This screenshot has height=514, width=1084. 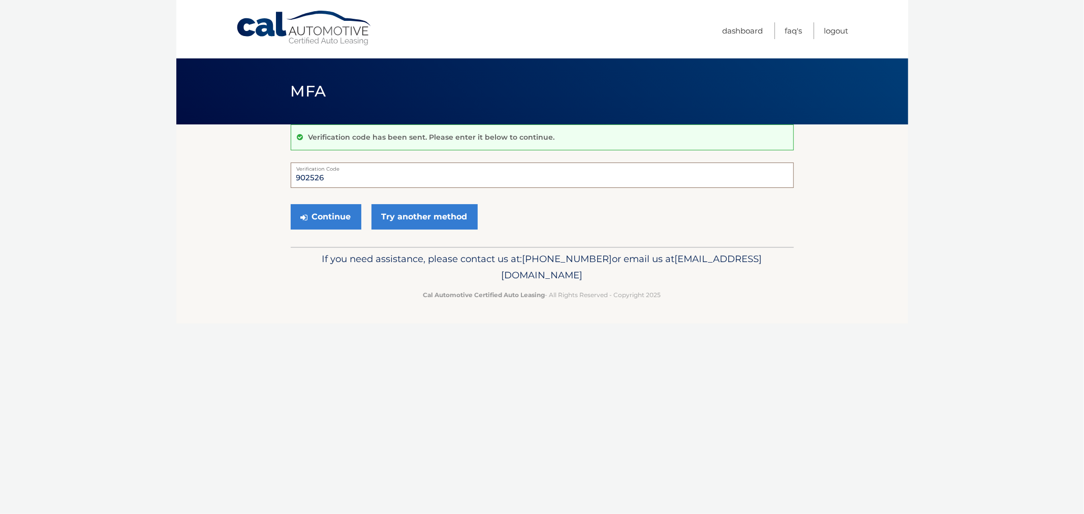 What do you see at coordinates (542, 267) in the screenshot?
I see `p: If you need assistance, please contact us at: or email us at` at bounding box center [542, 267].